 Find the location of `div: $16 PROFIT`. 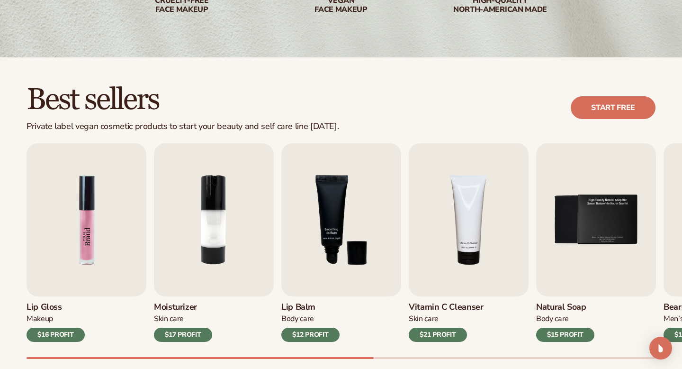

div: $16 PROFIT is located at coordinates (55, 335).